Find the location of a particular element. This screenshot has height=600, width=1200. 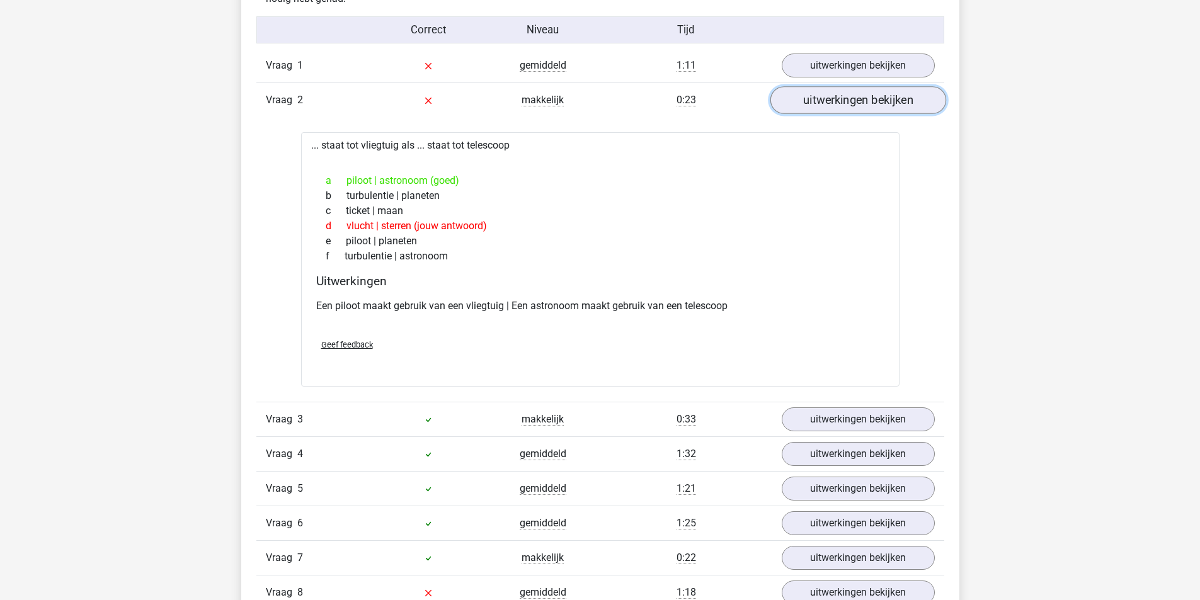

span: a is located at coordinates (336, 181).